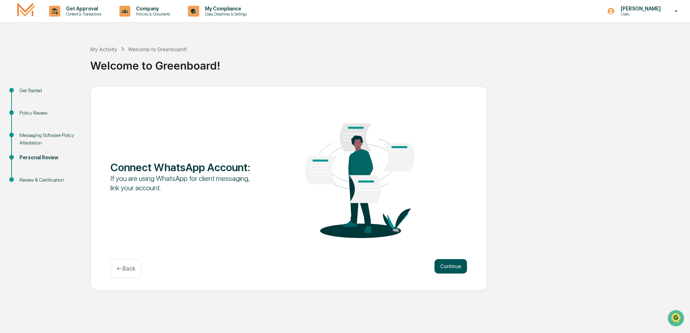  What do you see at coordinates (152, 9) in the screenshot?
I see `p: Company` at bounding box center [152, 9].